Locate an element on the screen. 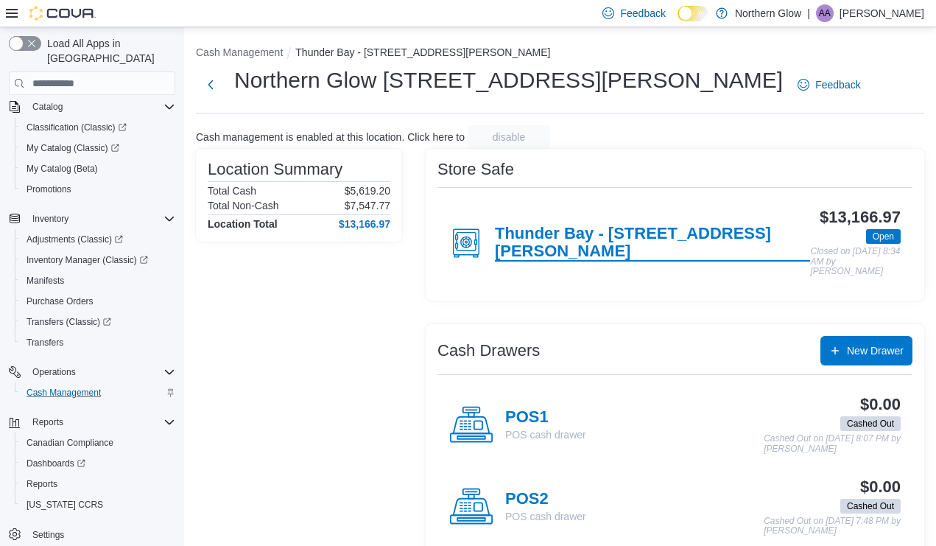 Image resolution: width=936 pixels, height=546 pixels. span: Open is located at coordinates (883, 236).